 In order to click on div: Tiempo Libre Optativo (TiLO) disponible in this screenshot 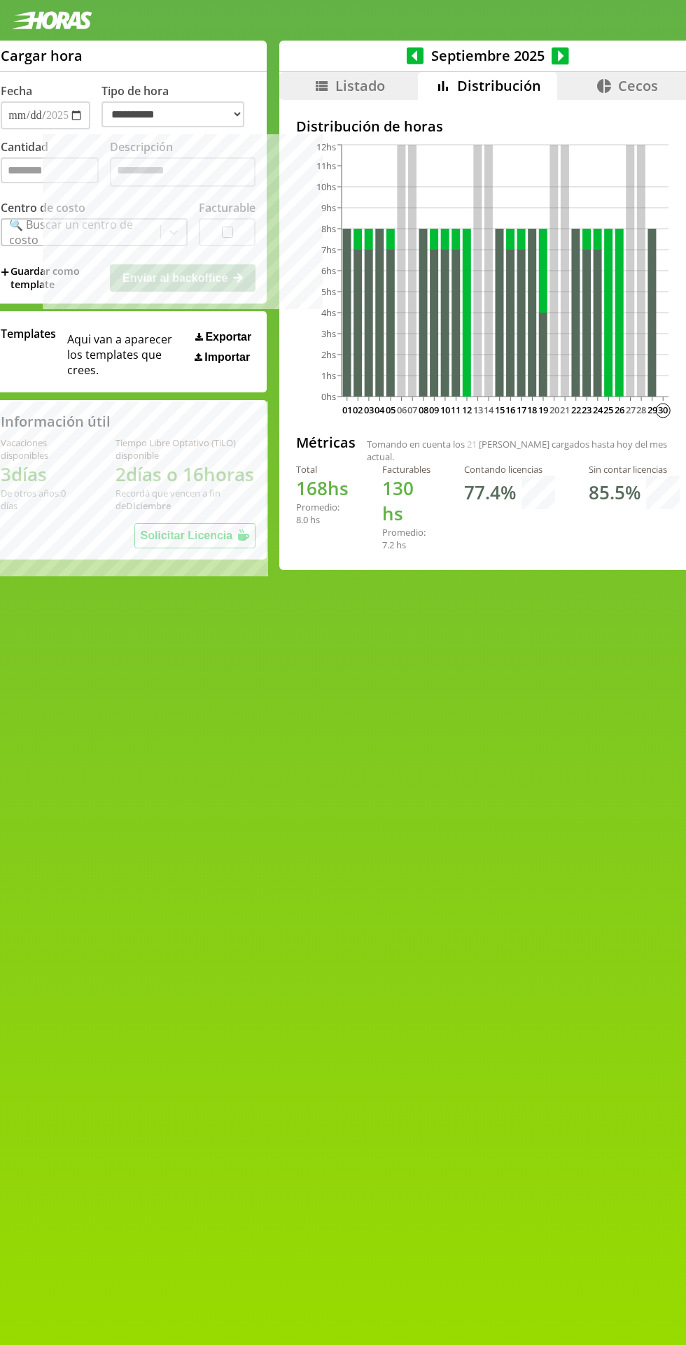, I will do `click(185, 449)`.